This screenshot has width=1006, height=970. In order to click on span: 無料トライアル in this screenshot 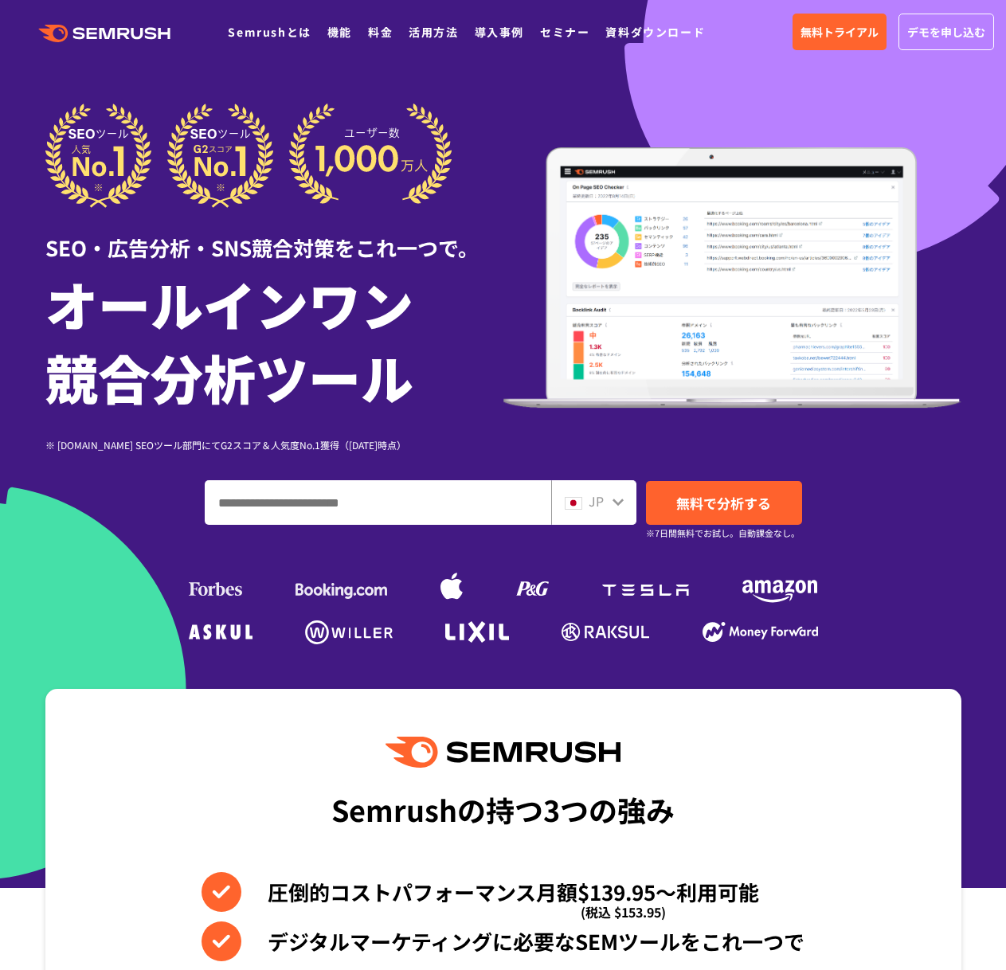, I will do `click(839, 32)`.